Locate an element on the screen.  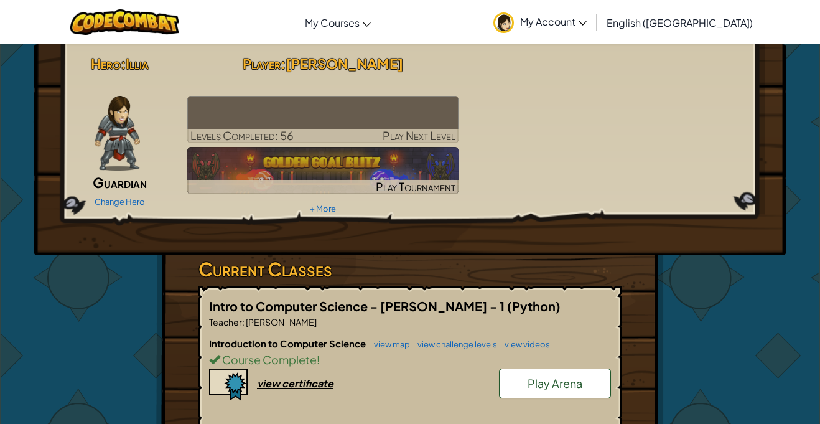
span: Play Arena is located at coordinates (555, 383).